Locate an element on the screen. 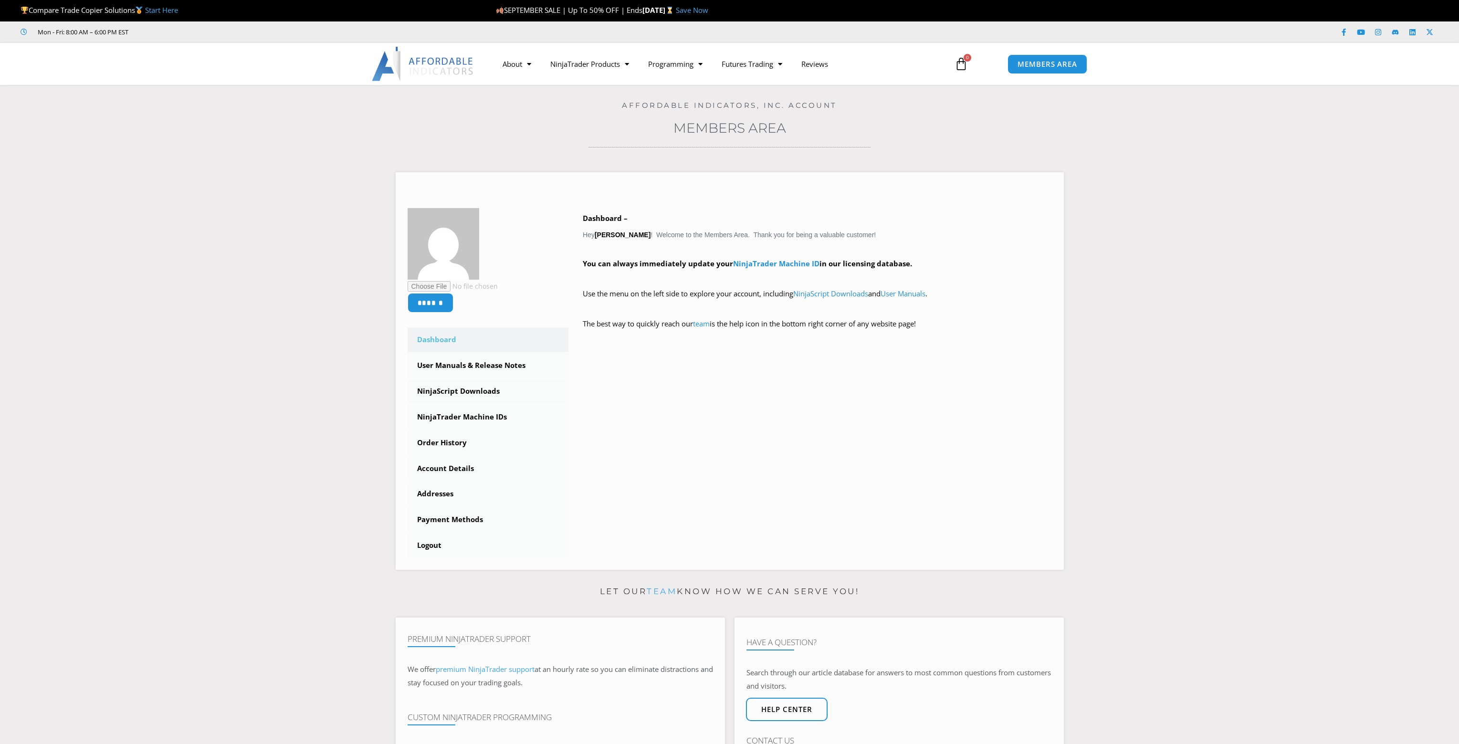 Image resolution: width=1459 pixels, height=744 pixels. a: Affordable Indicators, Inc. Account is located at coordinates (729, 105).